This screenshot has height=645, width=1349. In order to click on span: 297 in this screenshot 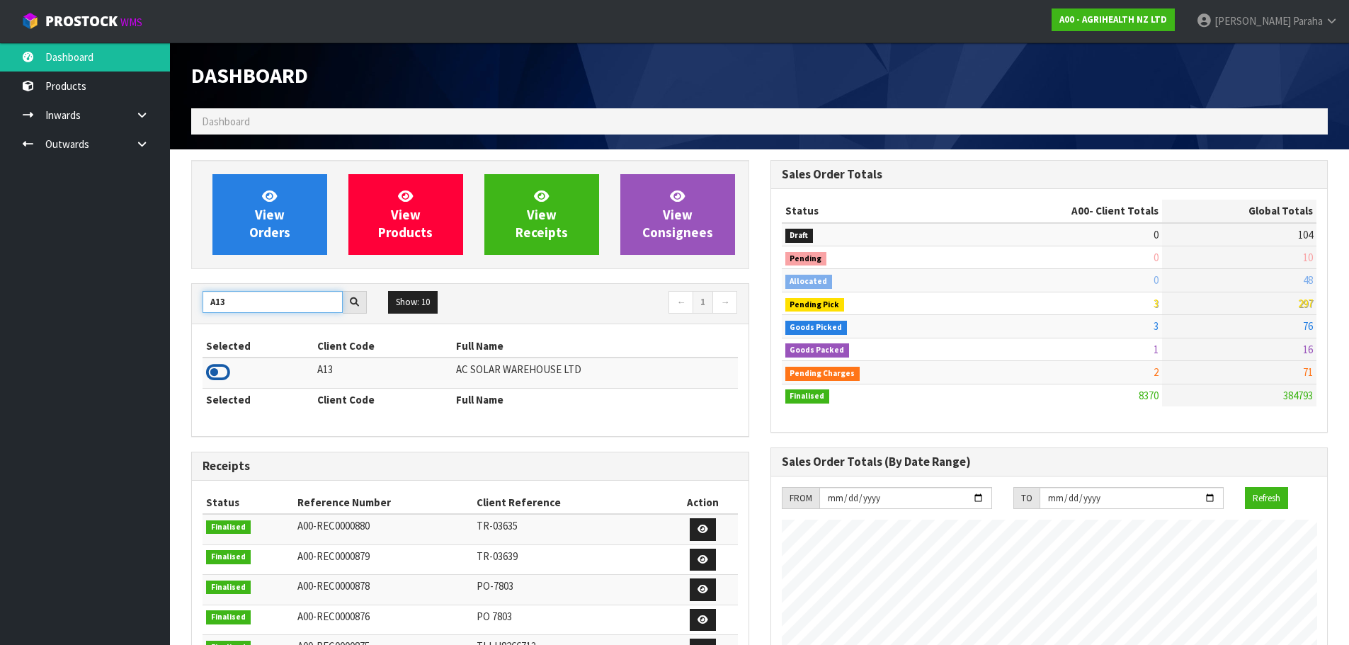, I will do `click(1305, 303)`.